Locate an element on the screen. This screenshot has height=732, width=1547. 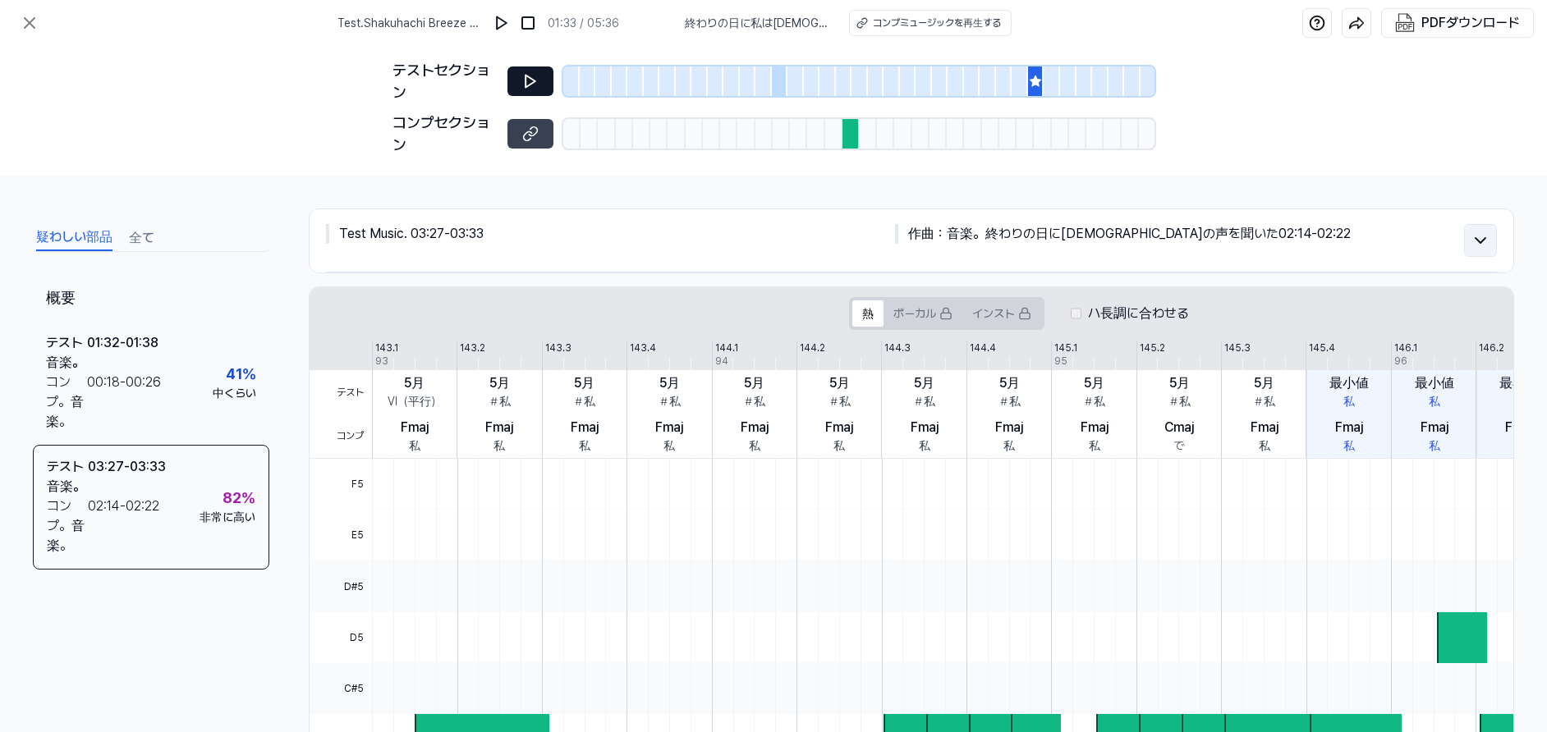
font: 熱 is located at coordinates (868, 314).